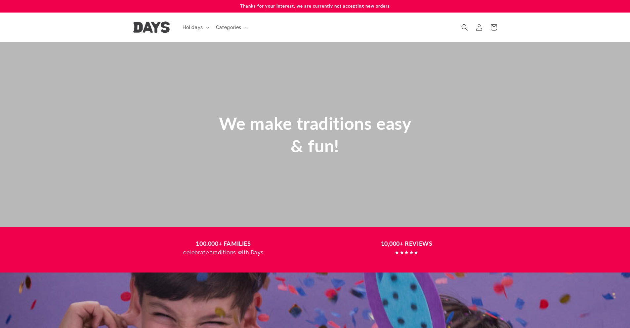 The width and height of the screenshot is (630, 328). I want to click on h3: 10,000+ REVIEWS, so click(407, 244).